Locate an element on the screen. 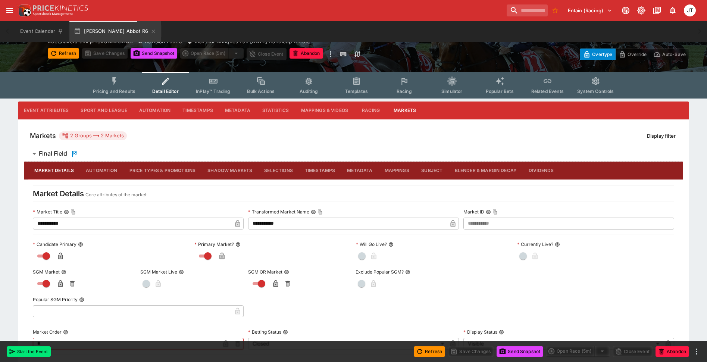 Image resolution: width=707 pixels, height=362 pixels. p: Override is located at coordinates (637, 54).